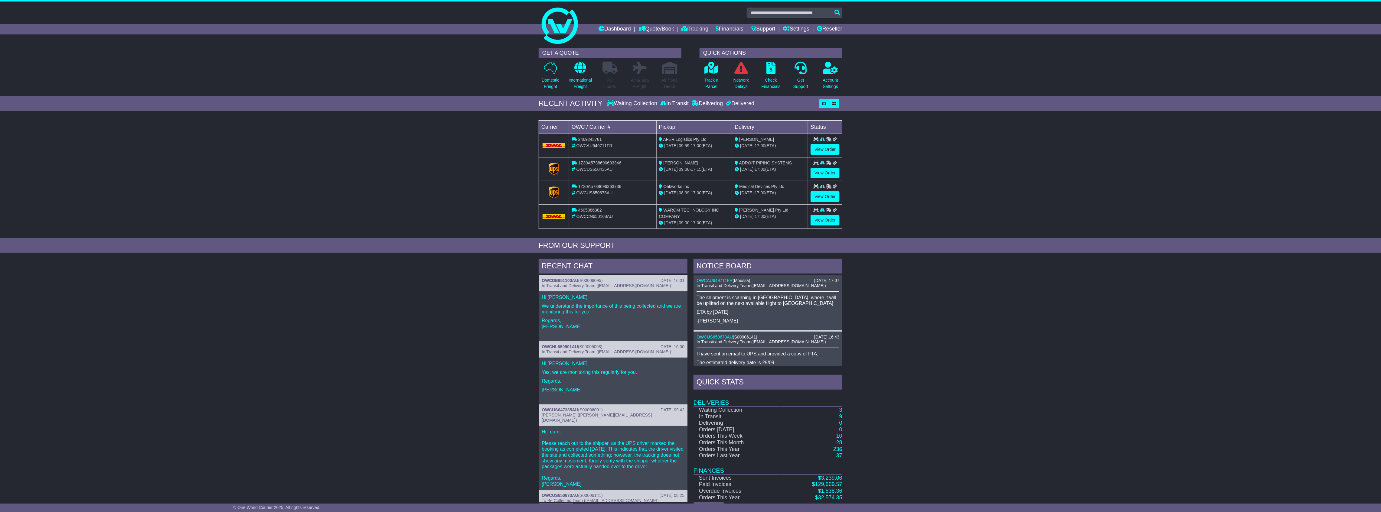 The image size is (1381, 512). Describe the element at coordinates (768, 363) in the screenshot. I see `p: The estimated delivery date is 29/09.` at that location.